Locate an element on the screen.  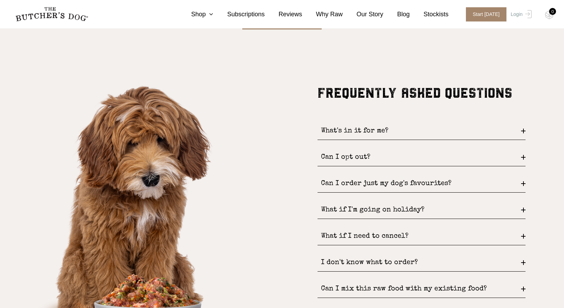
div: Can I mix this raw food with my existing food? is located at coordinates (421, 289).